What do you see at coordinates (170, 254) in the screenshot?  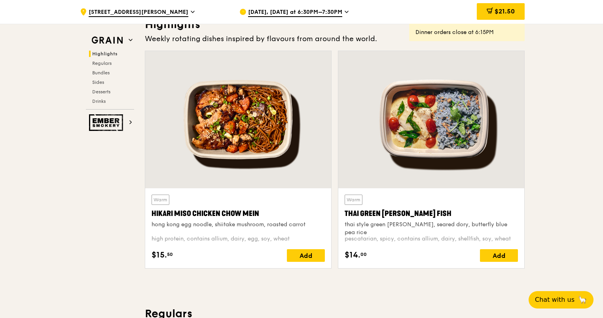 I see `span: 50` at bounding box center [170, 254].